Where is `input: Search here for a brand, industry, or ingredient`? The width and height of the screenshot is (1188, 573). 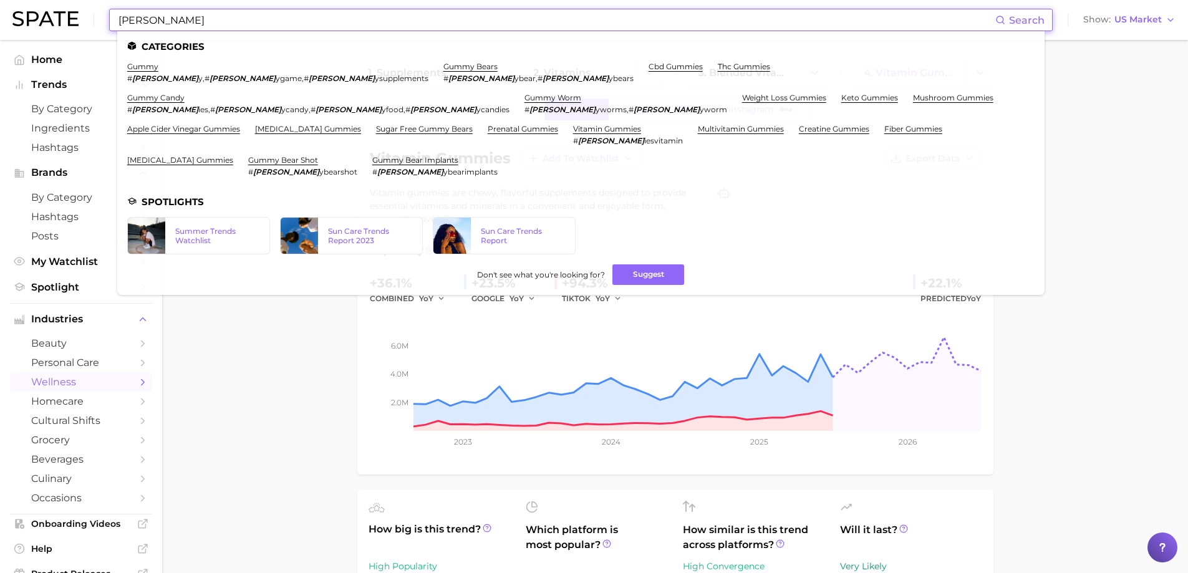 input: Search here for a brand, industry, or ingredient is located at coordinates (556, 20).